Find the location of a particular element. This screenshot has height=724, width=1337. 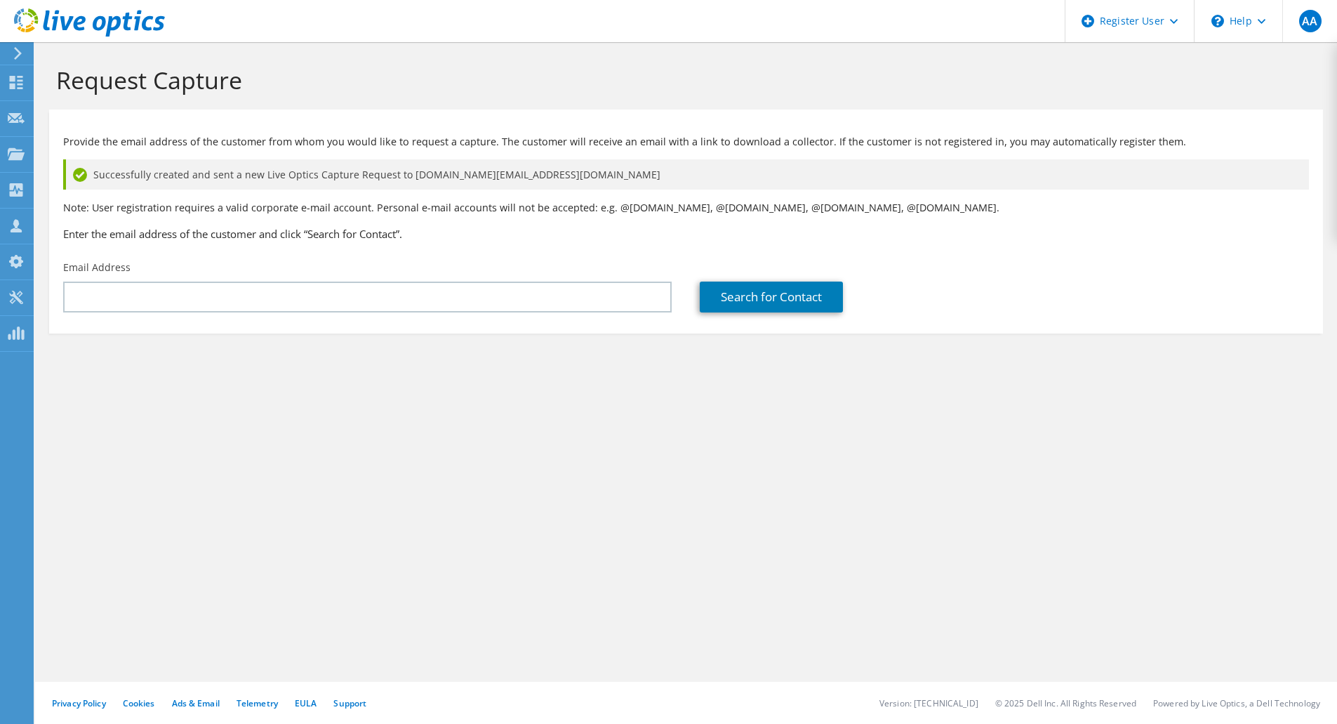

label: Email Address is located at coordinates (97, 267).